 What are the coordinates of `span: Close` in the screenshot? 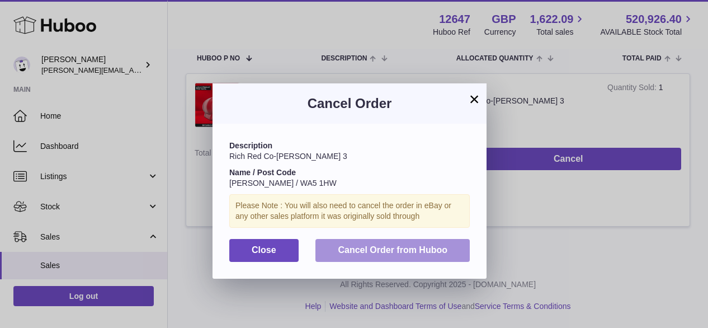 It's located at (264, 249).